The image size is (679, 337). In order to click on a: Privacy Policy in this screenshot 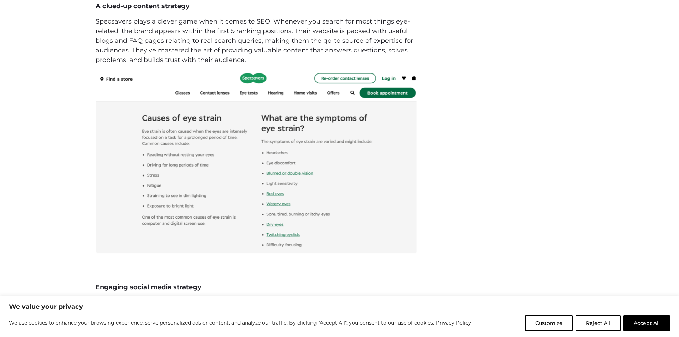, I will do `click(453, 323)`.